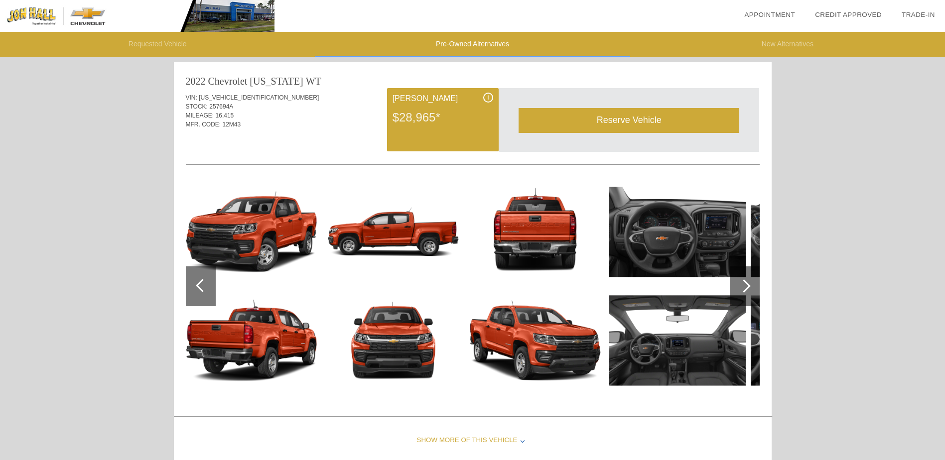 The image size is (945, 460). What do you see at coordinates (251, 232) in the screenshot?
I see `img: 2022cht350017_1280_01.png` at bounding box center [251, 232].